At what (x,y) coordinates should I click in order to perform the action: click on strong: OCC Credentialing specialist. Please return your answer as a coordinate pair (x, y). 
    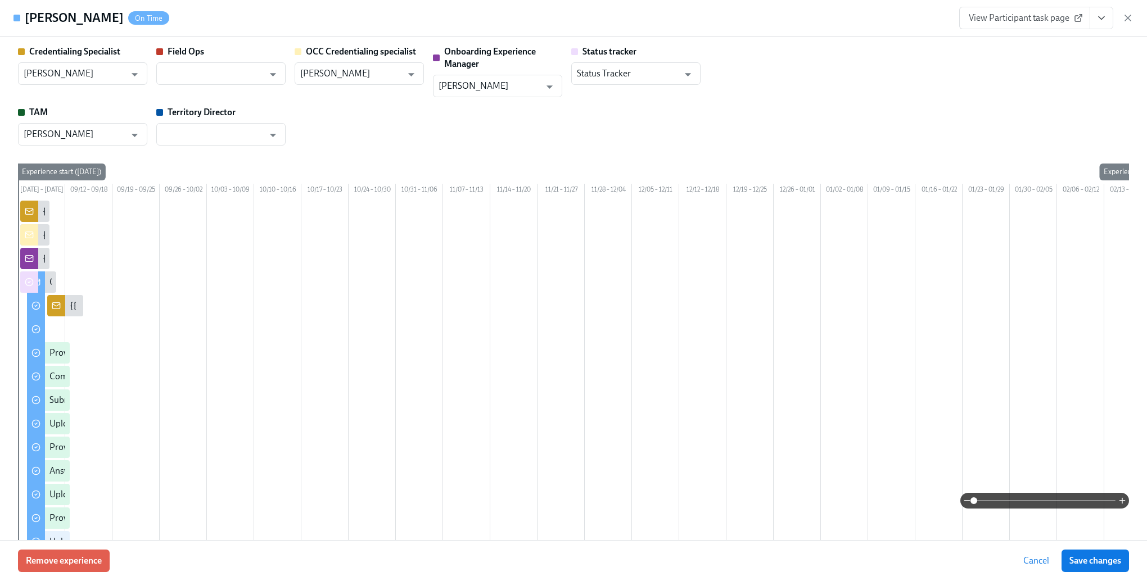
    Looking at the image, I should click on (361, 51).